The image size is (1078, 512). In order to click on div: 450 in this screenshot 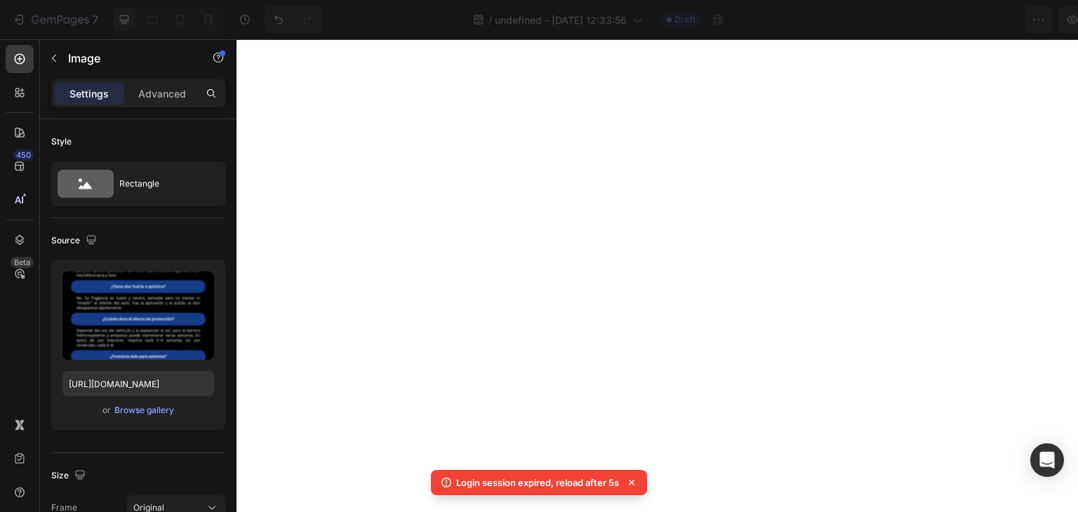, I will do `click(23, 155)`.